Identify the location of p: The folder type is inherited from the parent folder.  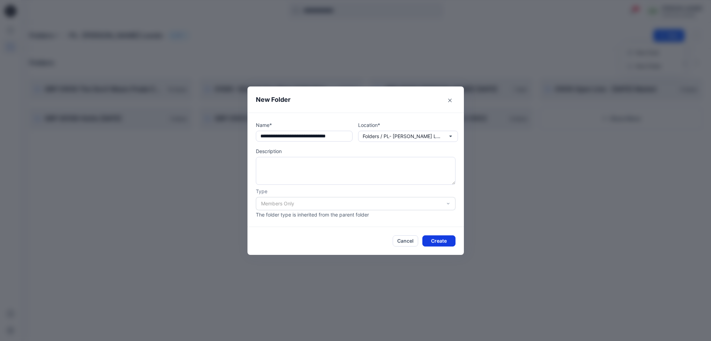
(355, 215).